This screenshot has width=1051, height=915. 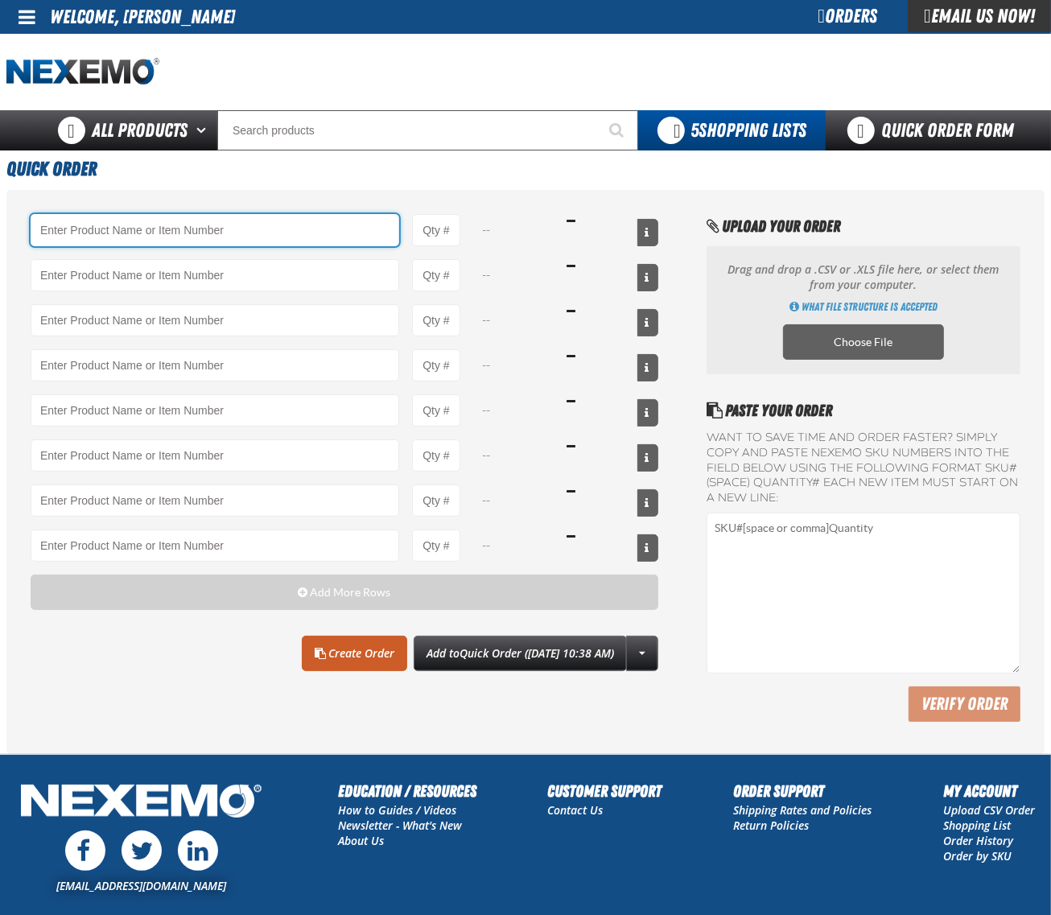 What do you see at coordinates (407, 791) in the screenshot?
I see `h2: Education / Resources` at bounding box center [407, 791].